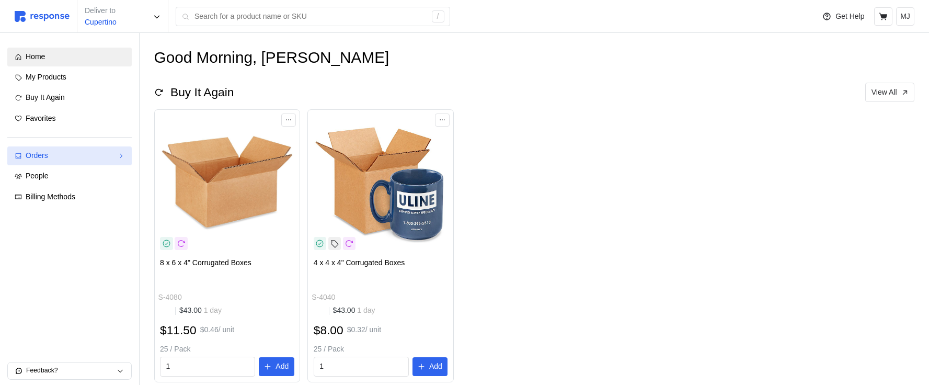 This screenshot has height=385, width=929. Describe the element at coordinates (100, 11) in the screenshot. I see `p: Deliver to` at that location.